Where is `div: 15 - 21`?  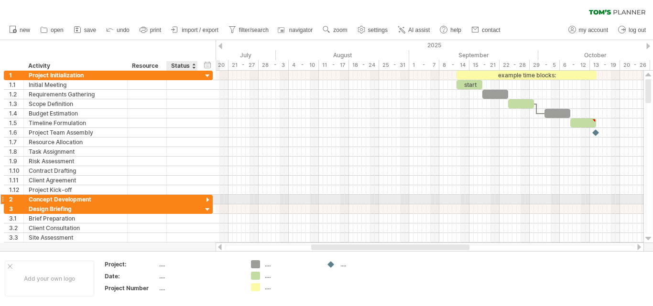 div: 15 - 21 is located at coordinates (484, 65).